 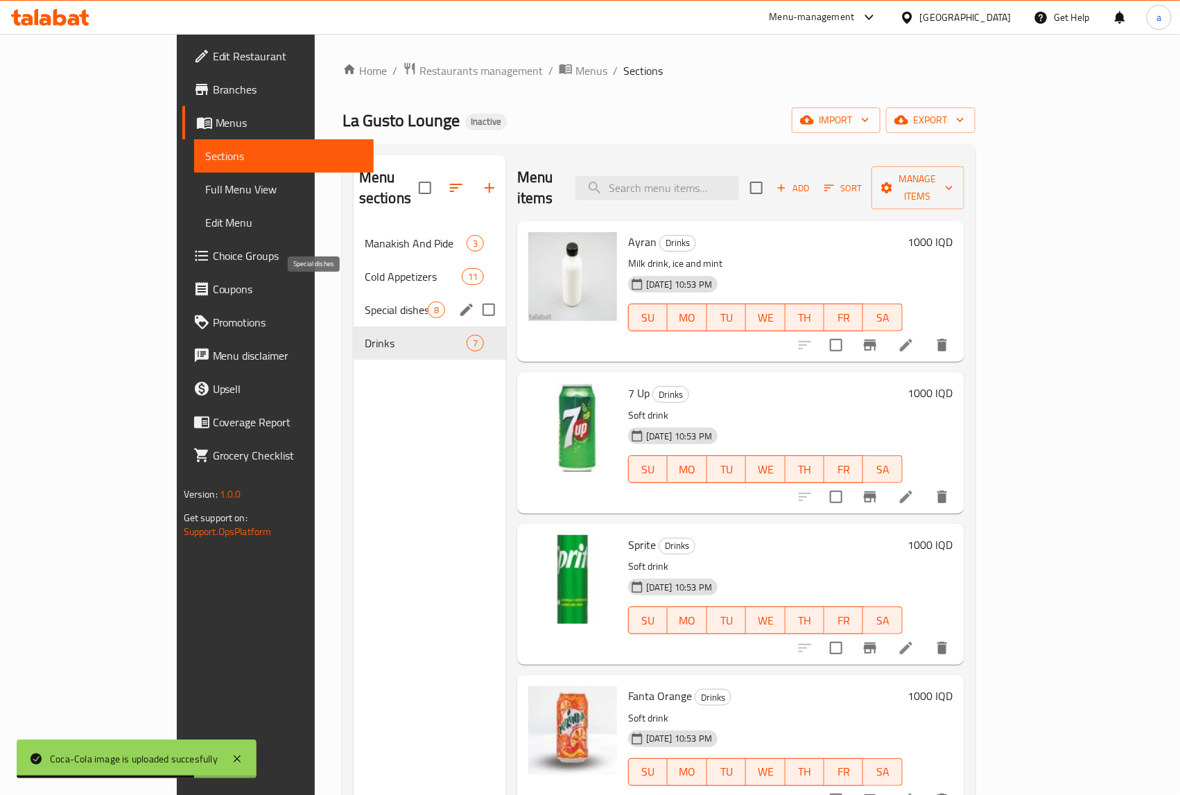 What do you see at coordinates (288, 455) in the screenshot?
I see `span: Grocery Checklist` at bounding box center [288, 455].